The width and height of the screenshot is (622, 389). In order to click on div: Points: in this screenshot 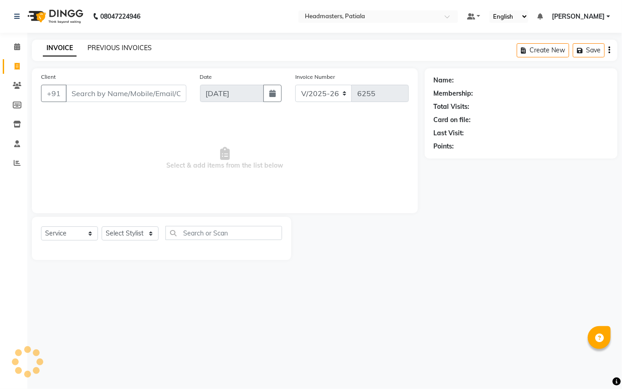, I will do `click(443, 146)`.